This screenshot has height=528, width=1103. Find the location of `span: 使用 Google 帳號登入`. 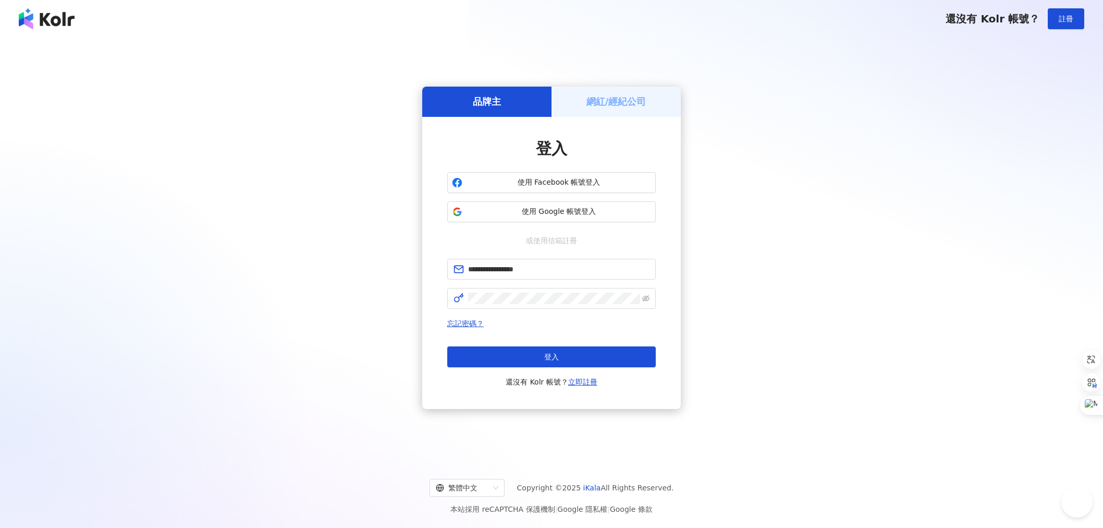

span: 使用 Google 帳號登入 is located at coordinates (559, 212).